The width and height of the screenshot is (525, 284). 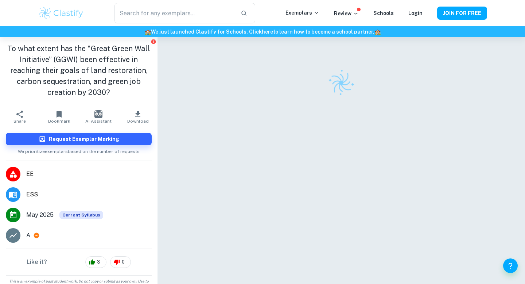 What do you see at coordinates (263, 32) in the screenshot?
I see `h6: We just launched Clastify for Schools. Click to learn how to become a school partner.` at bounding box center [263, 32].